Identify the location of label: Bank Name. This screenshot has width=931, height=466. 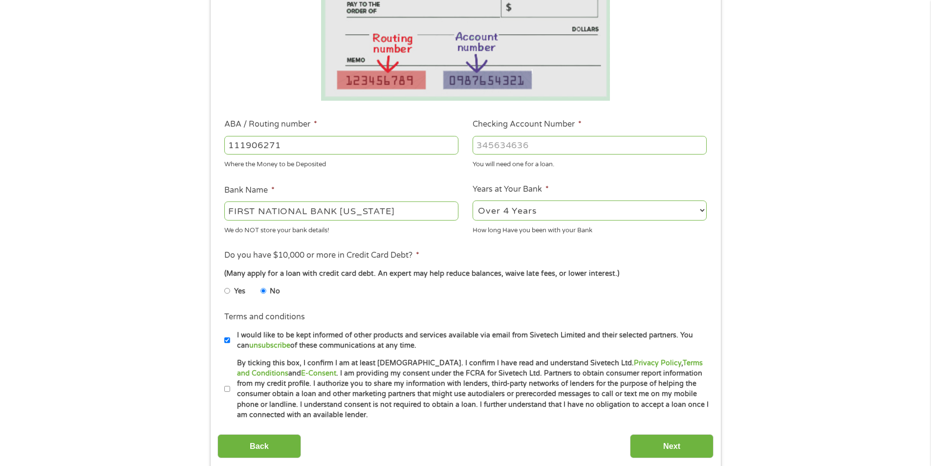
(249, 190).